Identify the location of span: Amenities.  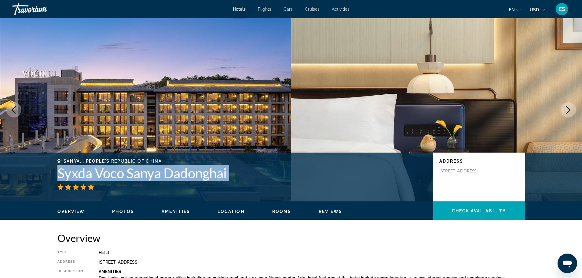
(176, 212).